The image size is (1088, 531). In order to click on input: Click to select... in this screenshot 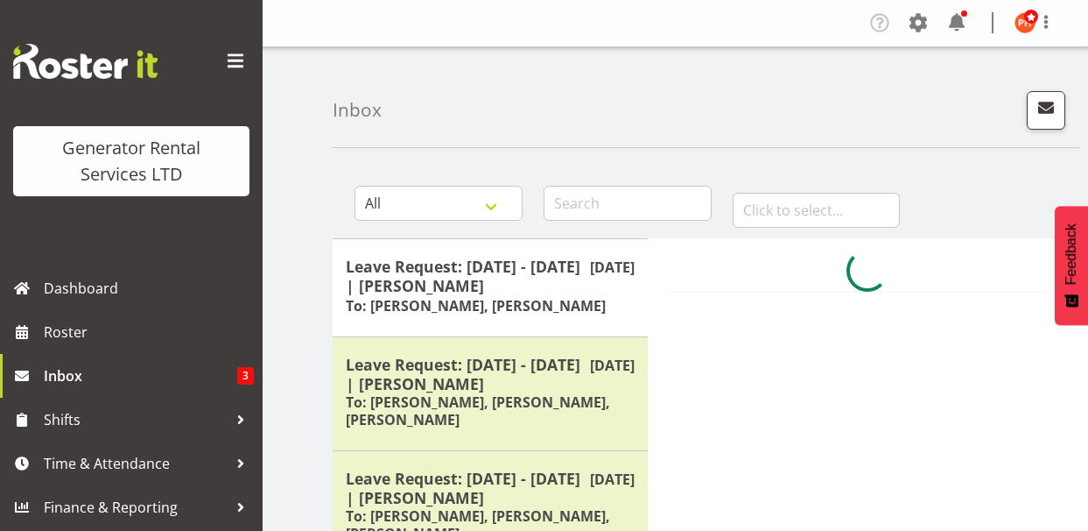, I will do `click(817, 210)`.